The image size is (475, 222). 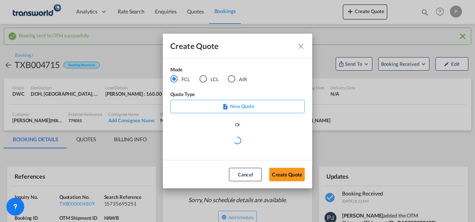 What do you see at coordinates (238, 106) in the screenshot?
I see `p: New Quote` at bounding box center [238, 106].